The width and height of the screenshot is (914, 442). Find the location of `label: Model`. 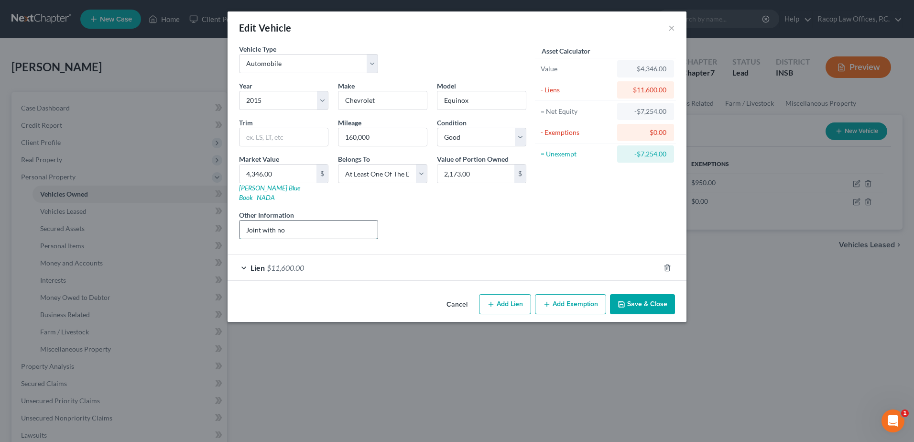

label: Model is located at coordinates (447, 86).